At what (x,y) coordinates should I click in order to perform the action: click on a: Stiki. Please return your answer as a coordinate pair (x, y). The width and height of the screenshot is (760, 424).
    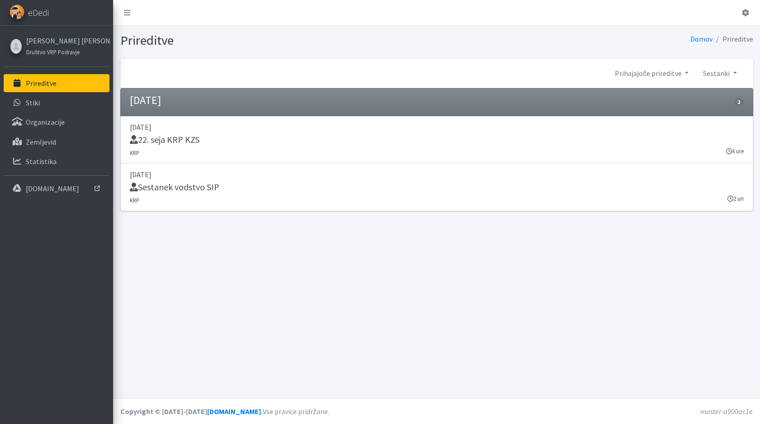
    Looking at the image, I should click on (57, 103).